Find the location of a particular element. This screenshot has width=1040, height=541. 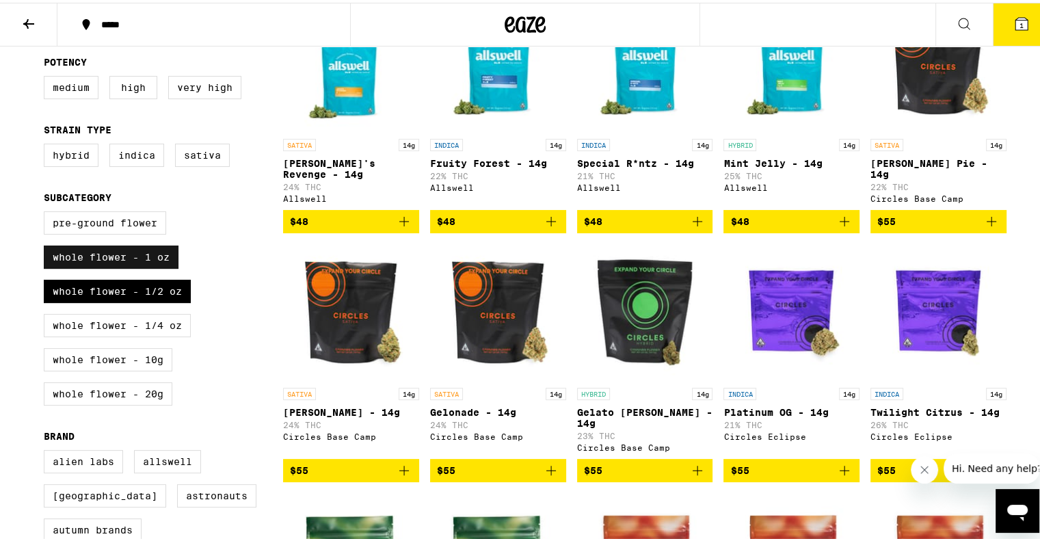

img: Circles Base Camp - Gush Rush - 14g is located at coordinates (351, 310).